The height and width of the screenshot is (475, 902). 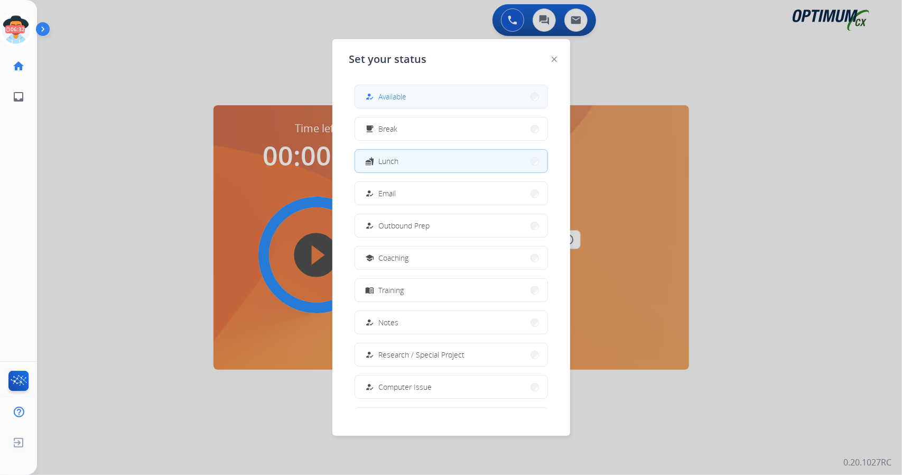 What do you see at coordinates (451, 386) in the screenshot?
I see `button: Computer Issue` at bounding box center [451, 386].